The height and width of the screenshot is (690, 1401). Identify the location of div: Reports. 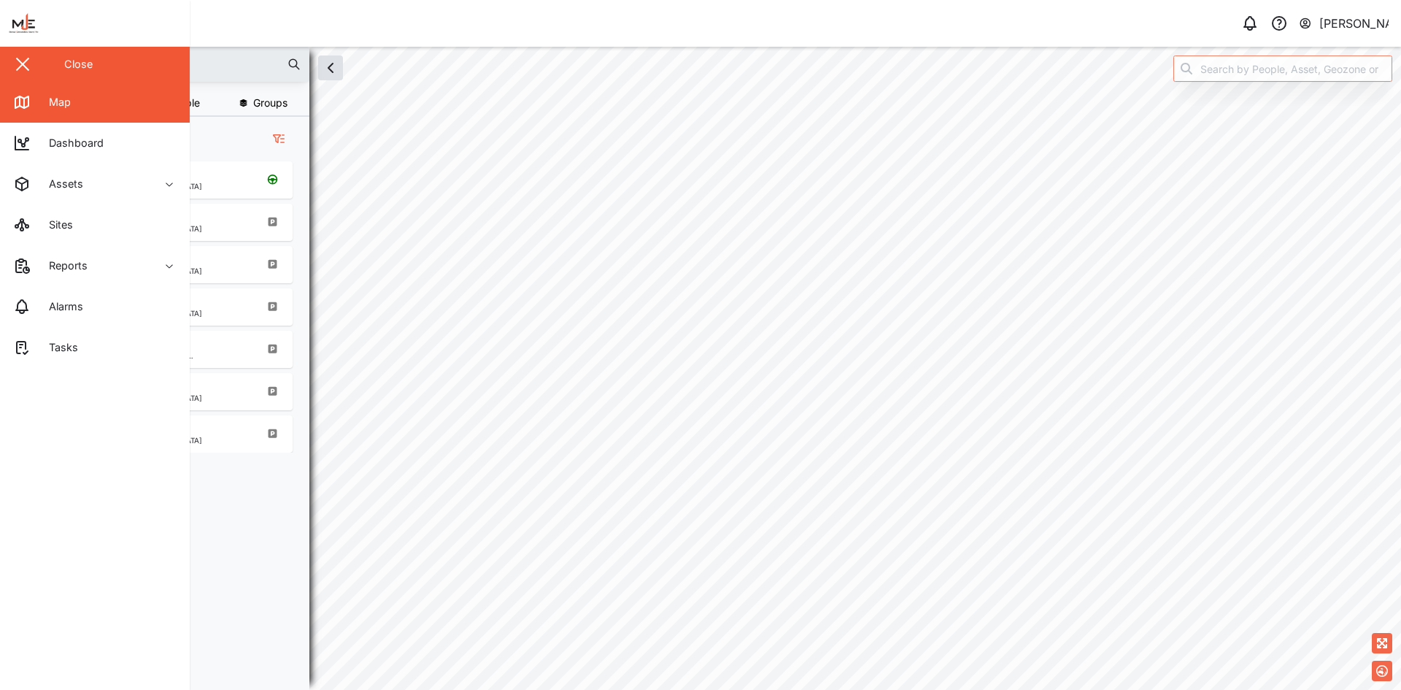
(63, 266).